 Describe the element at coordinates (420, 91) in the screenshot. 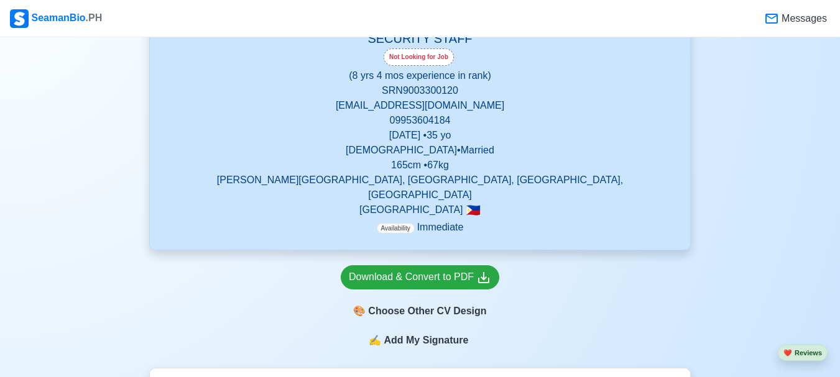

I see `p: SRN 9003300120` at that location.